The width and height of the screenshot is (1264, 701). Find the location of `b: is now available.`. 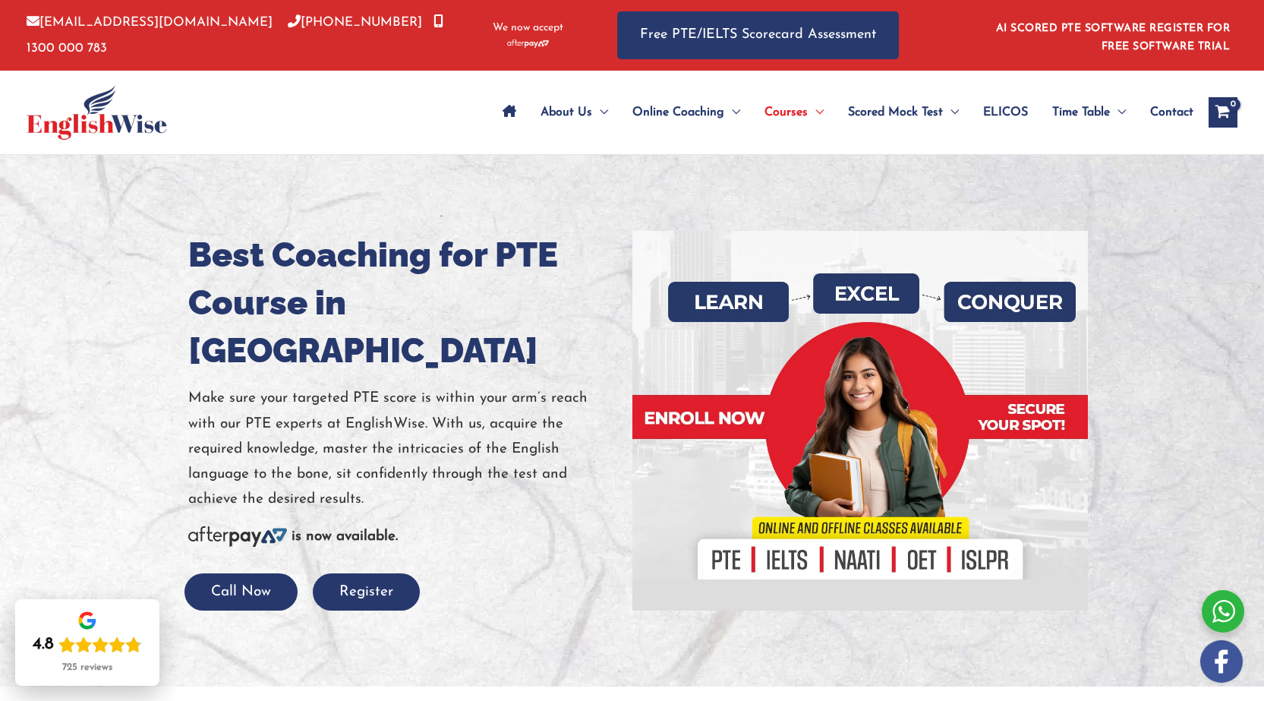

b: is now available. is located at coordinates (345, 536).